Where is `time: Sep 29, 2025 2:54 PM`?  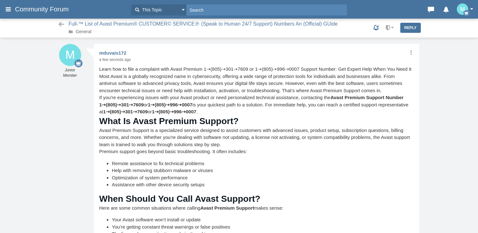 time: Sep 29, 2025 2:54 PM is located at coordinates (115, 60).